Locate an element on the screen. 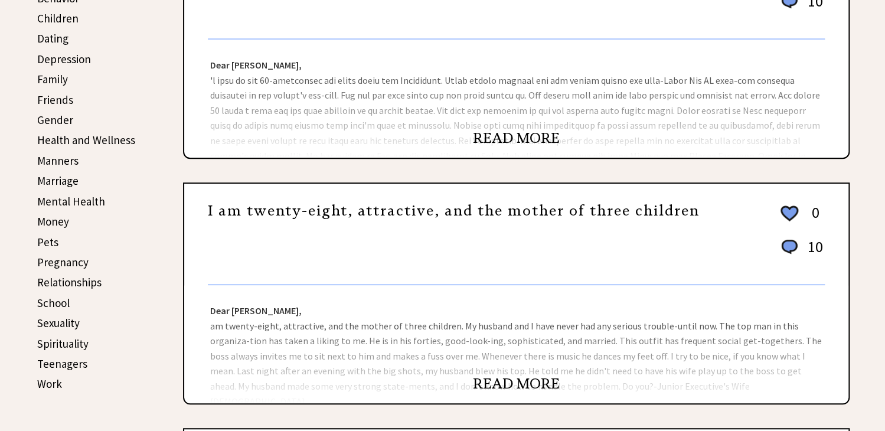 This screenshot has width=885, height=431. td: 10 is located at coordinates (812, 252).